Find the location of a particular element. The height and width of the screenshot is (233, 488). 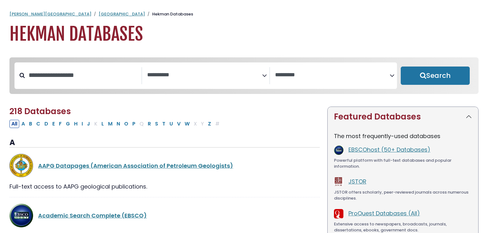

button: Filter Results M is located at coordinates (110, 124).